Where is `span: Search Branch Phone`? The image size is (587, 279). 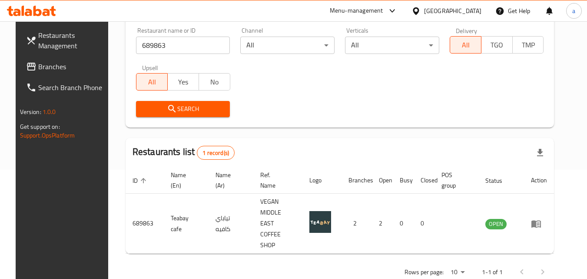 span: Search Branch Phone is located at coordinates (73, 87).